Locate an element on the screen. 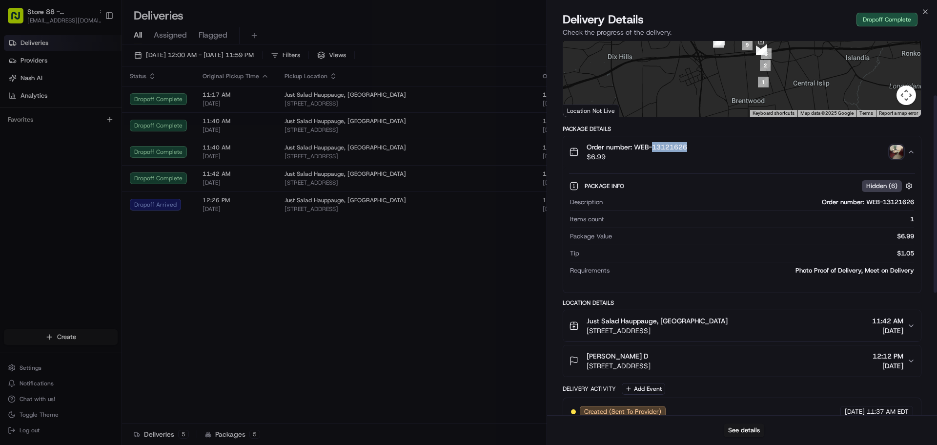  div: Order number: WEB-13121626$6.99photo_proof_of_delivery image is located at coordinates (742, 230).